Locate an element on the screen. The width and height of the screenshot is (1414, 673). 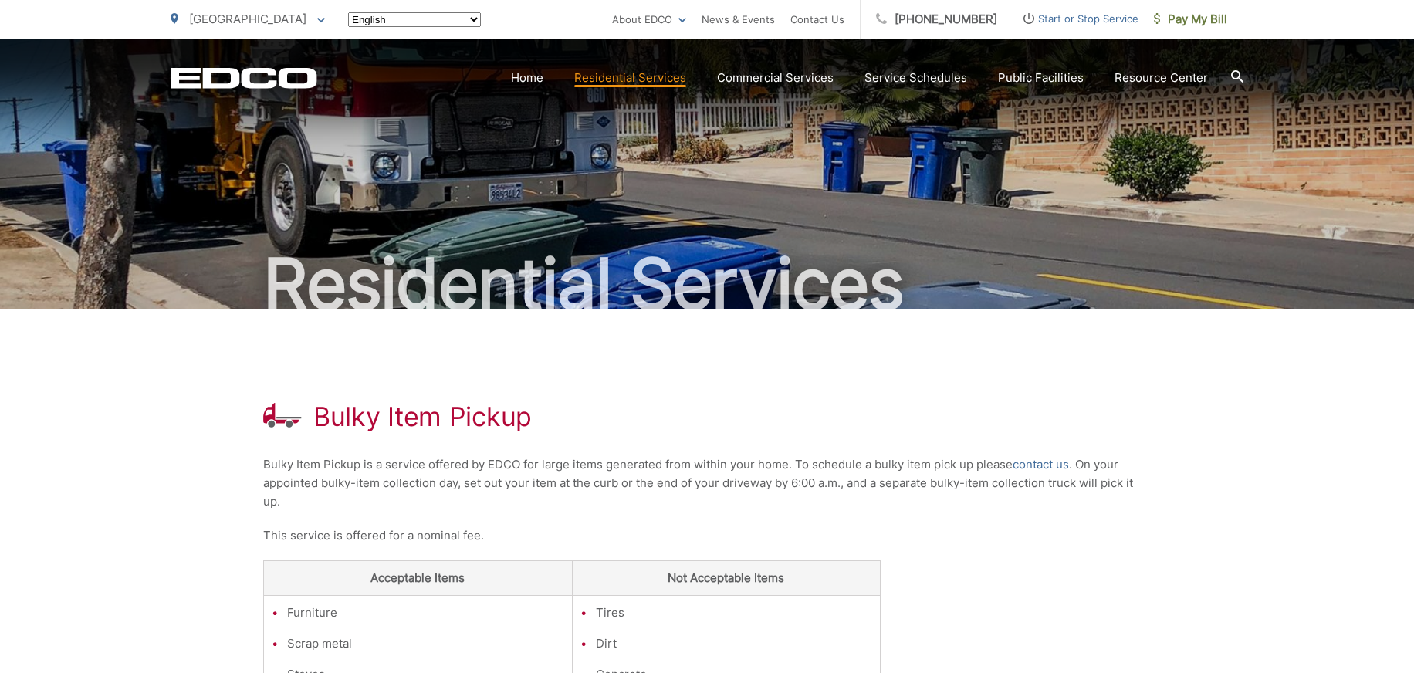
li: Furniture is located at coordinates (425, 613).